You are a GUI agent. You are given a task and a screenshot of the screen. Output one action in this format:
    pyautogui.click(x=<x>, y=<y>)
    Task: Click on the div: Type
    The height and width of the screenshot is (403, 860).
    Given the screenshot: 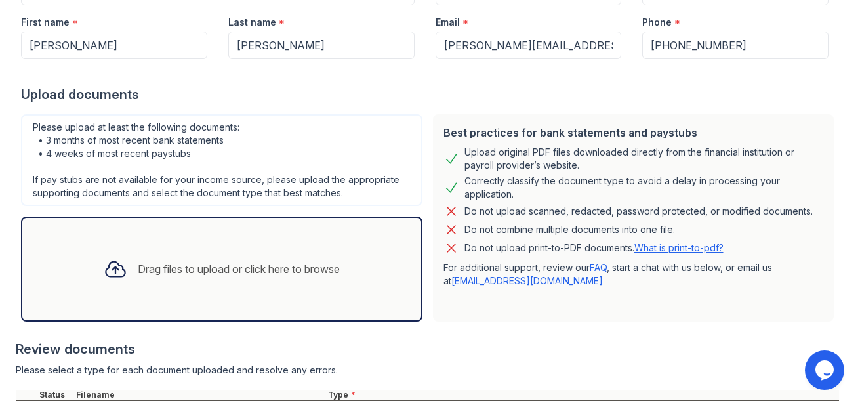 What is the action you would take?
    pyautogui.click(x=582, y=395)
    